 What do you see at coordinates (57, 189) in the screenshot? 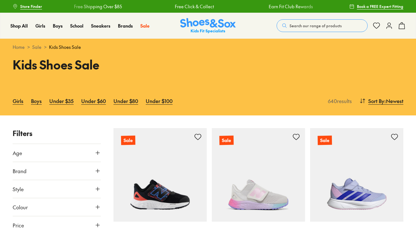
I see `button: Style` at bounding box center [57, 189].